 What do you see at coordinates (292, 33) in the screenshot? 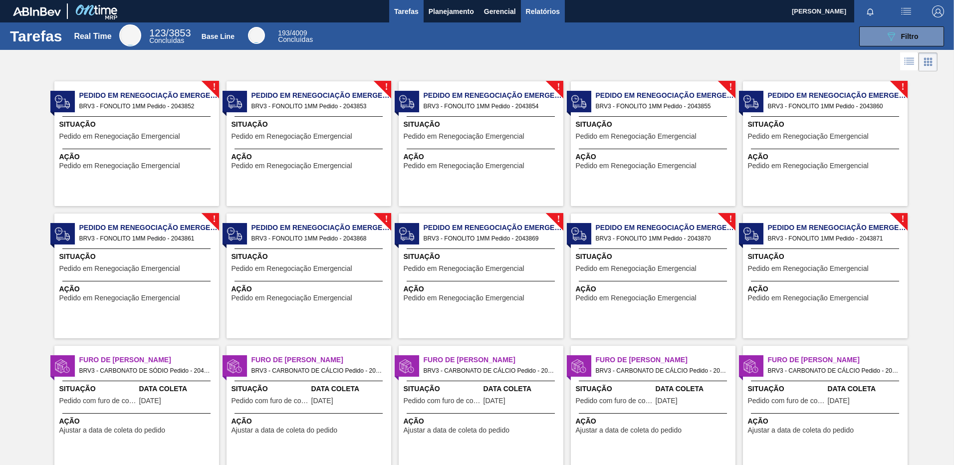
I see `span: / 4009` at bounding box center [292, 33].